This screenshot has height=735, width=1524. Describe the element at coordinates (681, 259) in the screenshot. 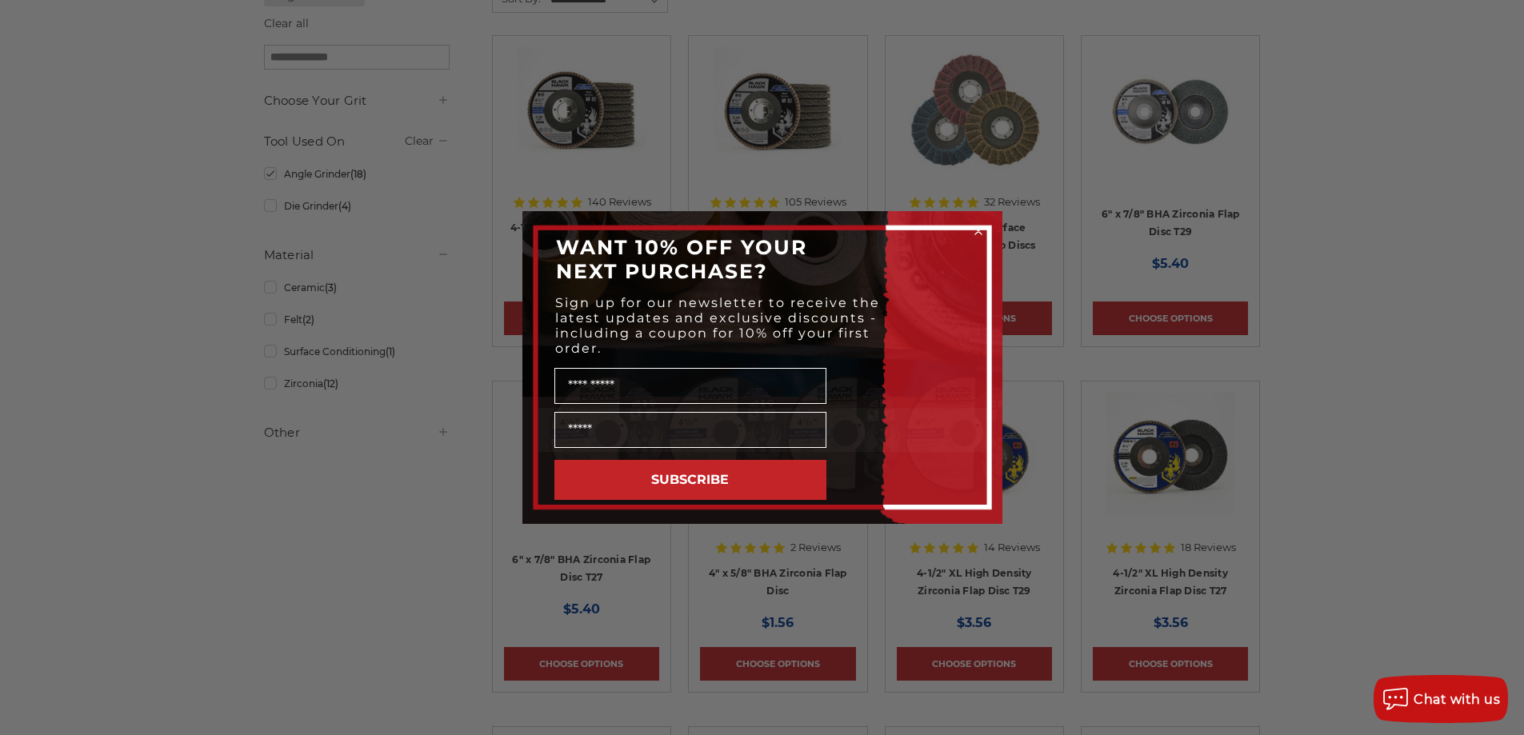

I see `span: WANT 10% OFF YOUR NEXT PURCHASE?` at that location.